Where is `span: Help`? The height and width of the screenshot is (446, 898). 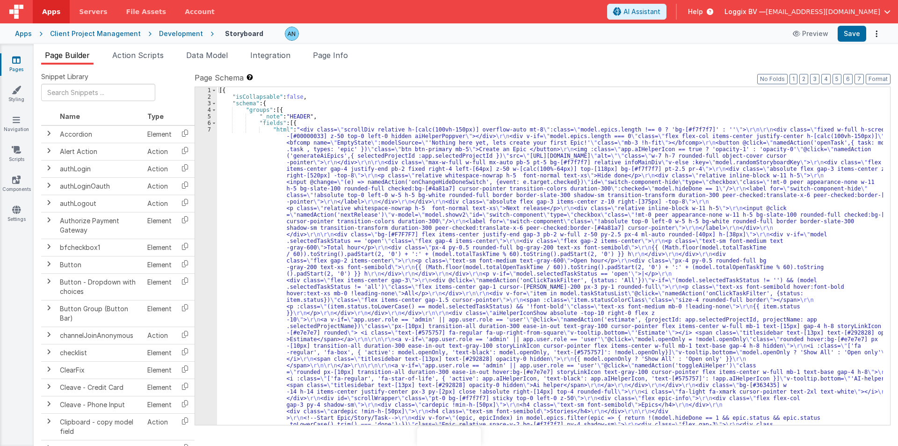
span: Help is located at coordinates (696, 12).